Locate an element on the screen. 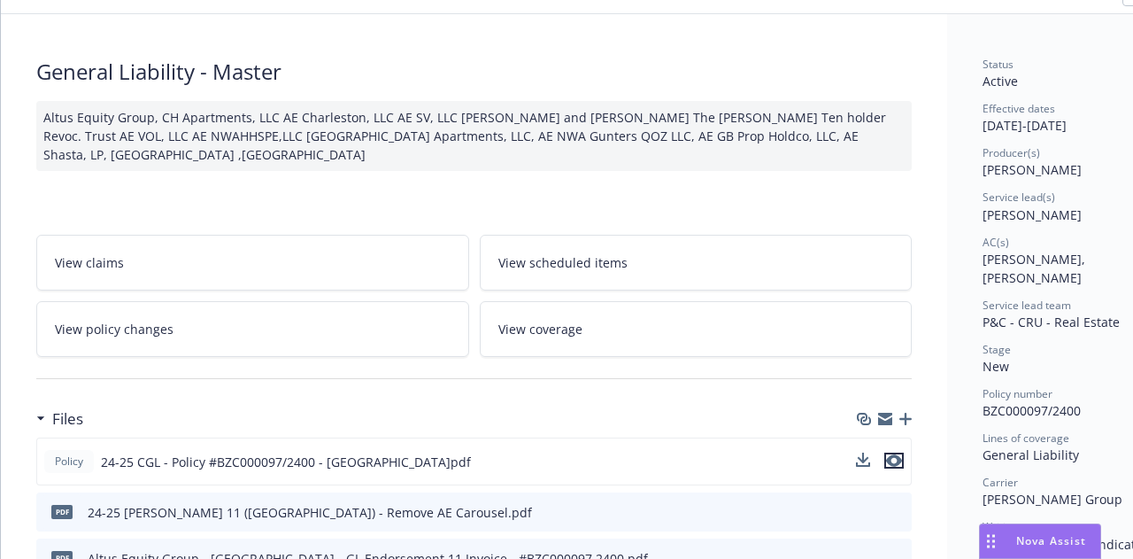  a: View claims is located at coordinates (252, 262).